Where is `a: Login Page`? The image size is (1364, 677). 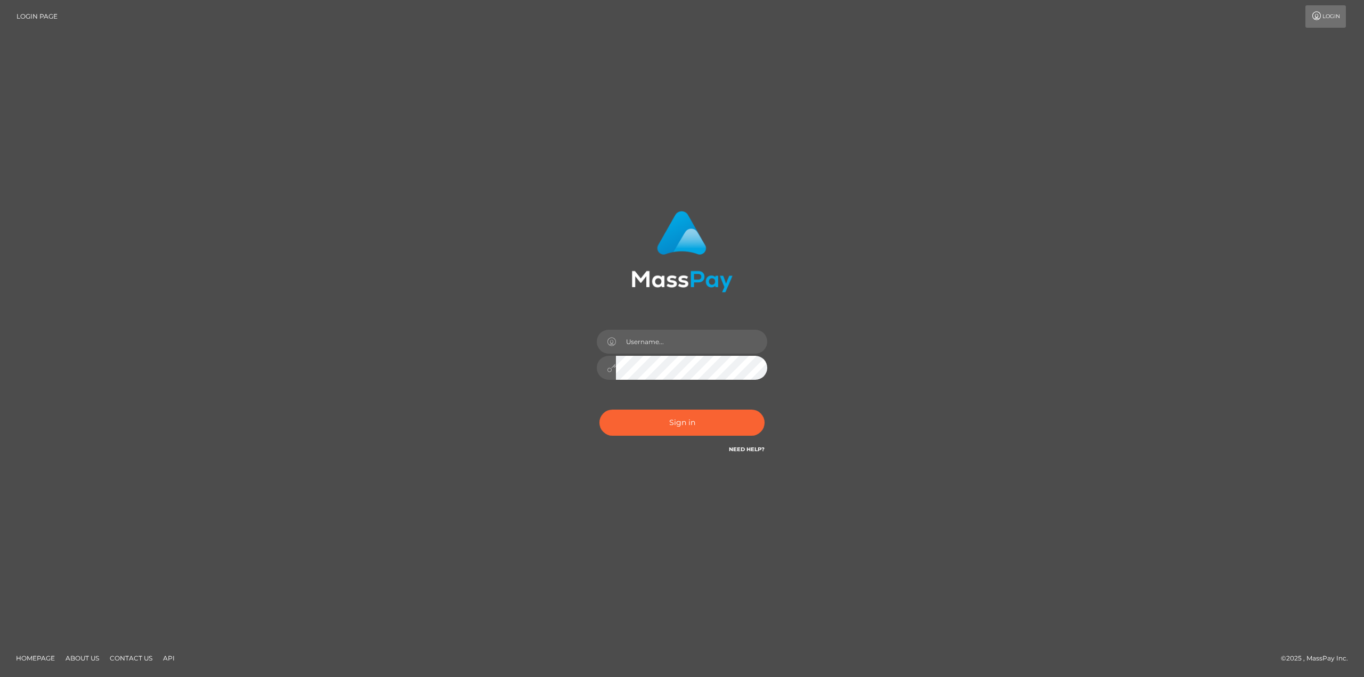 a: Login Page is located at coordinates (37, 17).